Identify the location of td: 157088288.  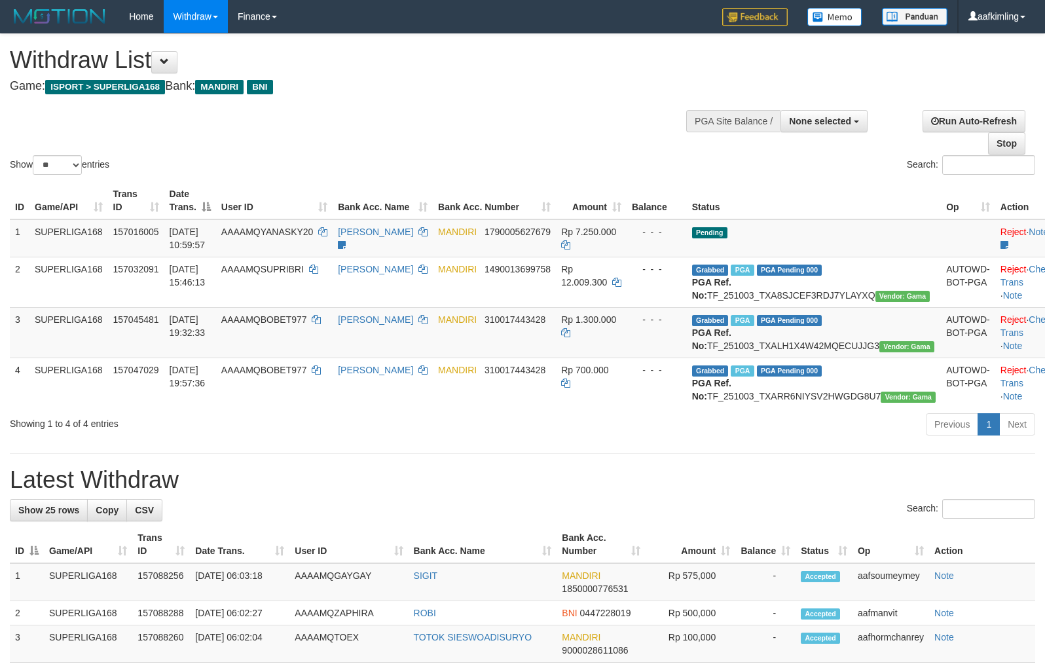
(161, 613).